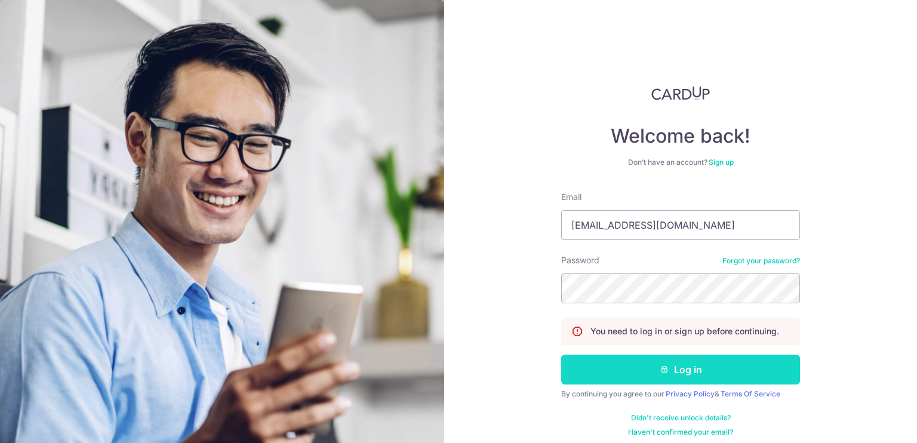 This screenshot has height=443, width=917. What do you see at coordinates (681, 432) in the screenshot?
I see `a: Haven't confirmed your email?` at bounding box center [681, 432].